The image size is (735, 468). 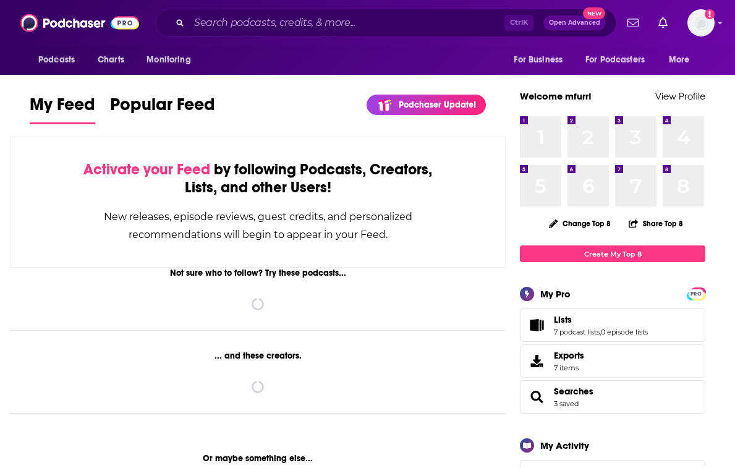 What do you see at coordinates (577, 332) in the screenshot?
I see `a: 7 podcast lists` at bounding box center [577, 332].